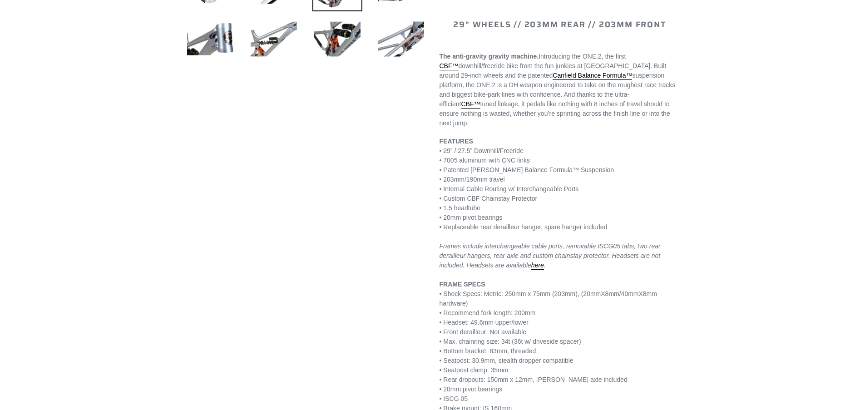  Describe the element at coordinates (489, 56) in the screenshot. I see `strong: The anti-gravity gravity machine.` at that location.